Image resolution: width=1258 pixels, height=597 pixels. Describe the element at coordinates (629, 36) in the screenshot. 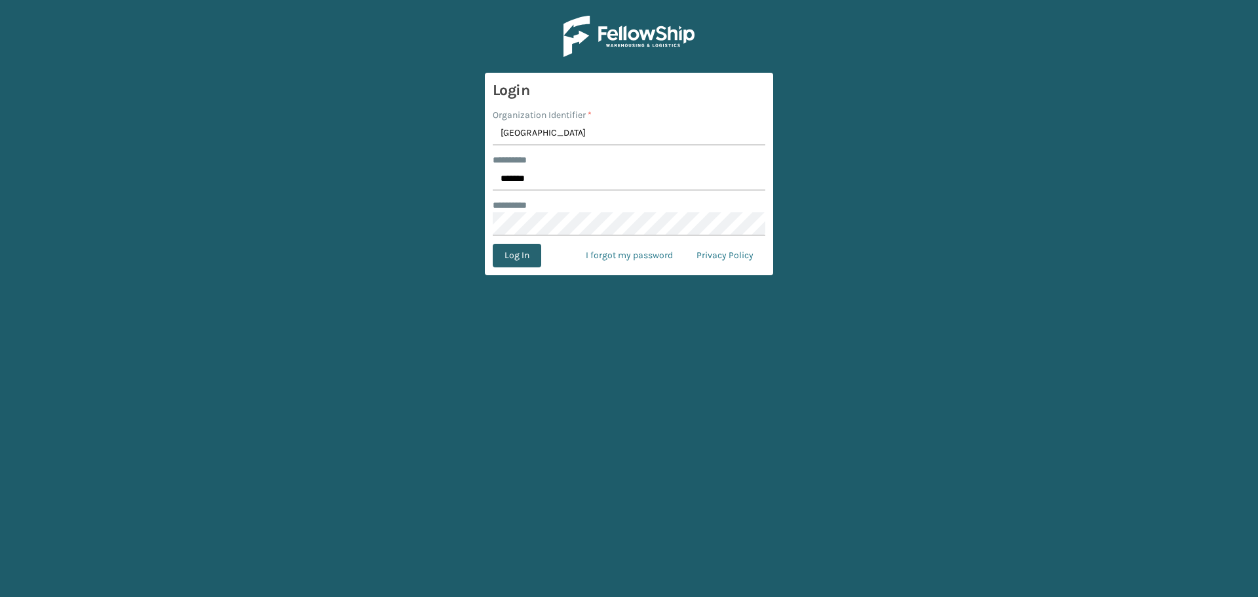

I see `img: Logo` at that location.